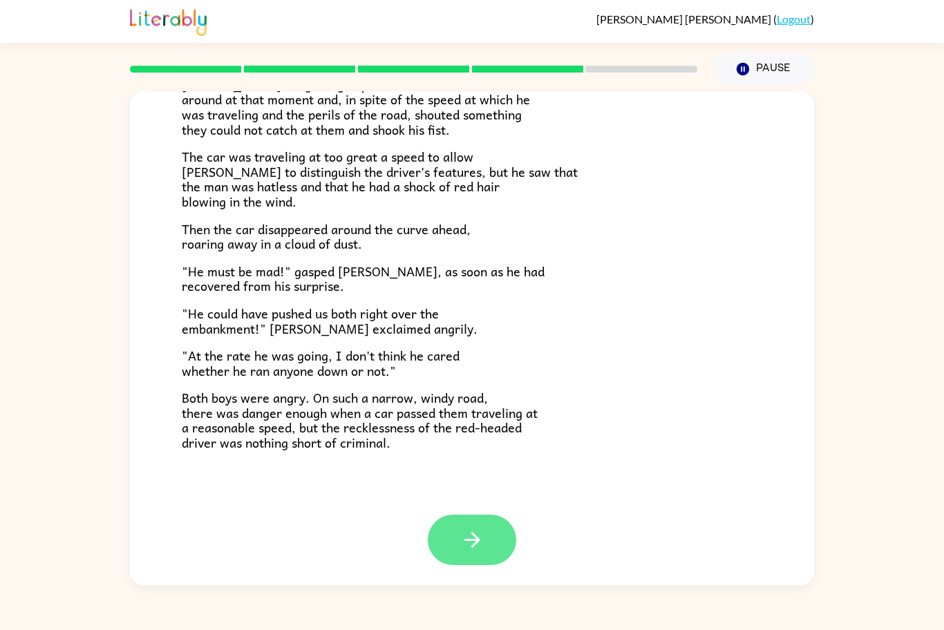  I want to click on span: Then the car disappeared around the curve ahead, roaring away in a cloud of dust., so click(326, 236).